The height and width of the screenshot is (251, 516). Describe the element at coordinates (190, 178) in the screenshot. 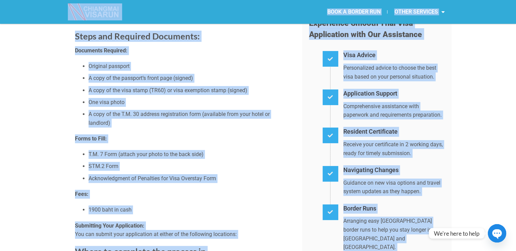

I see `li: Acknowledgment of Penalties for Visa Overstay Form` at that location.